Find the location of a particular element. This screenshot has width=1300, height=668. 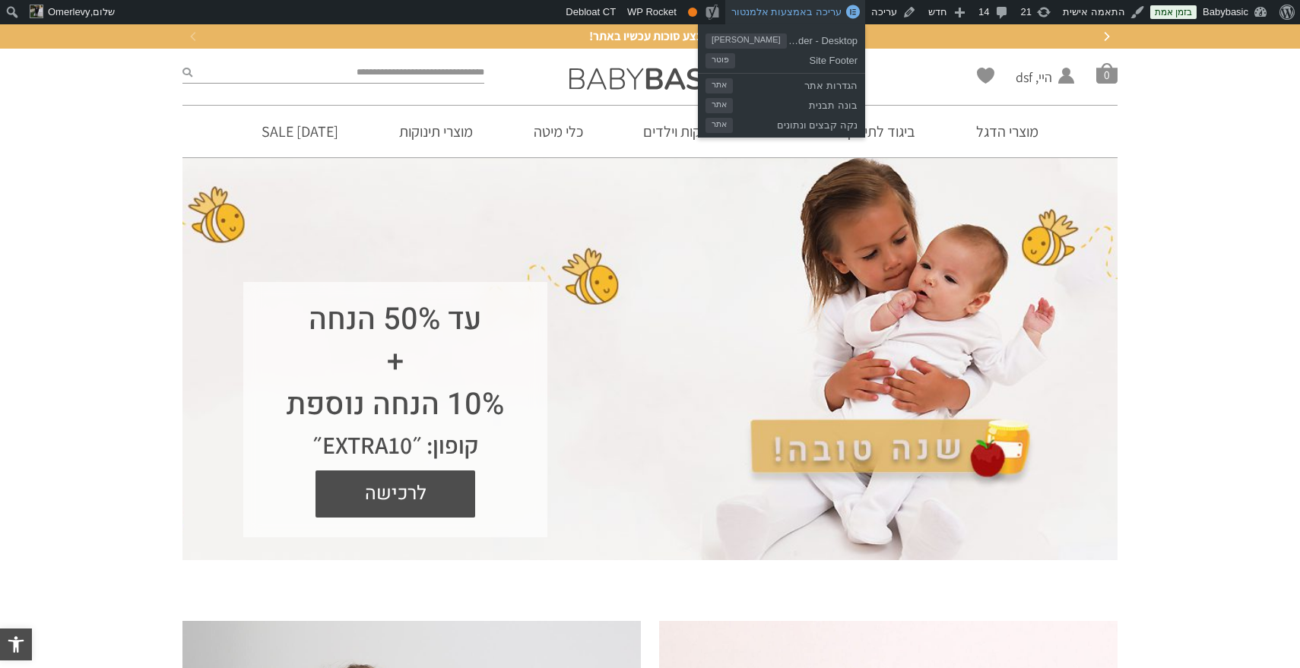

span: עריכה באמצעות אלמנטור is located at coordinates (786, 11).